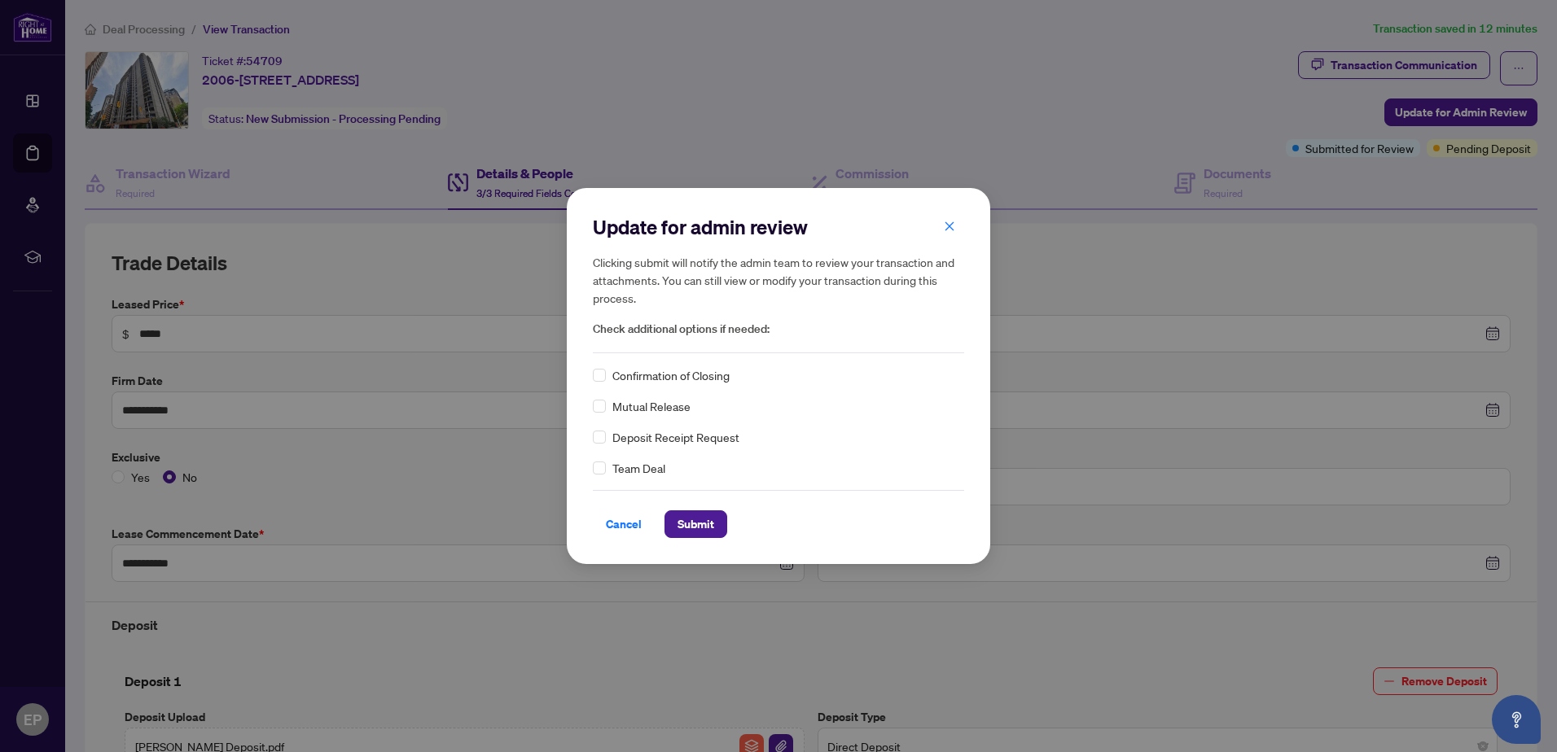 The image size is (1557, 752). I want to click on span: close, so click(949, 226).